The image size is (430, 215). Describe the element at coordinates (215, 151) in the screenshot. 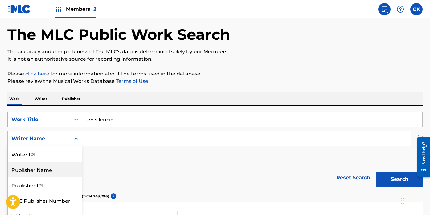

I see `form: Search Form` at that location.